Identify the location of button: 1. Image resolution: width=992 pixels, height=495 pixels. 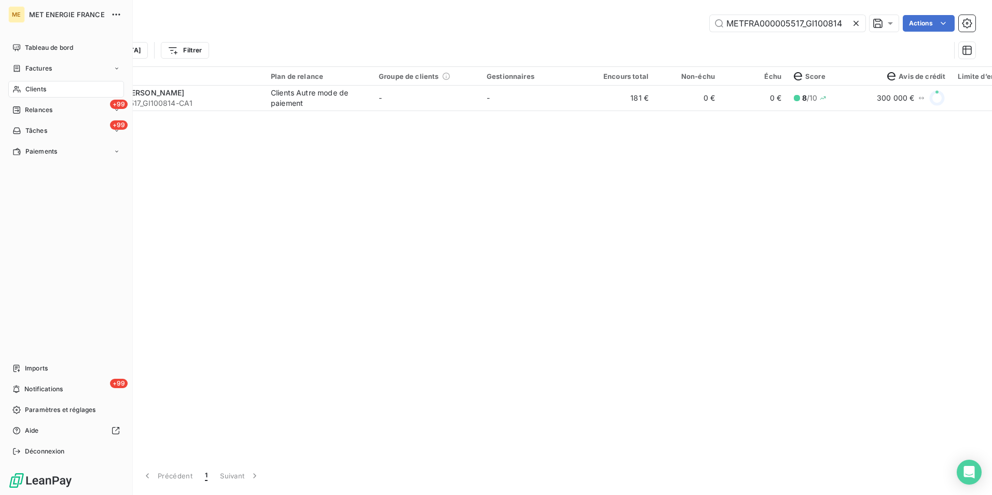
(206, 476).